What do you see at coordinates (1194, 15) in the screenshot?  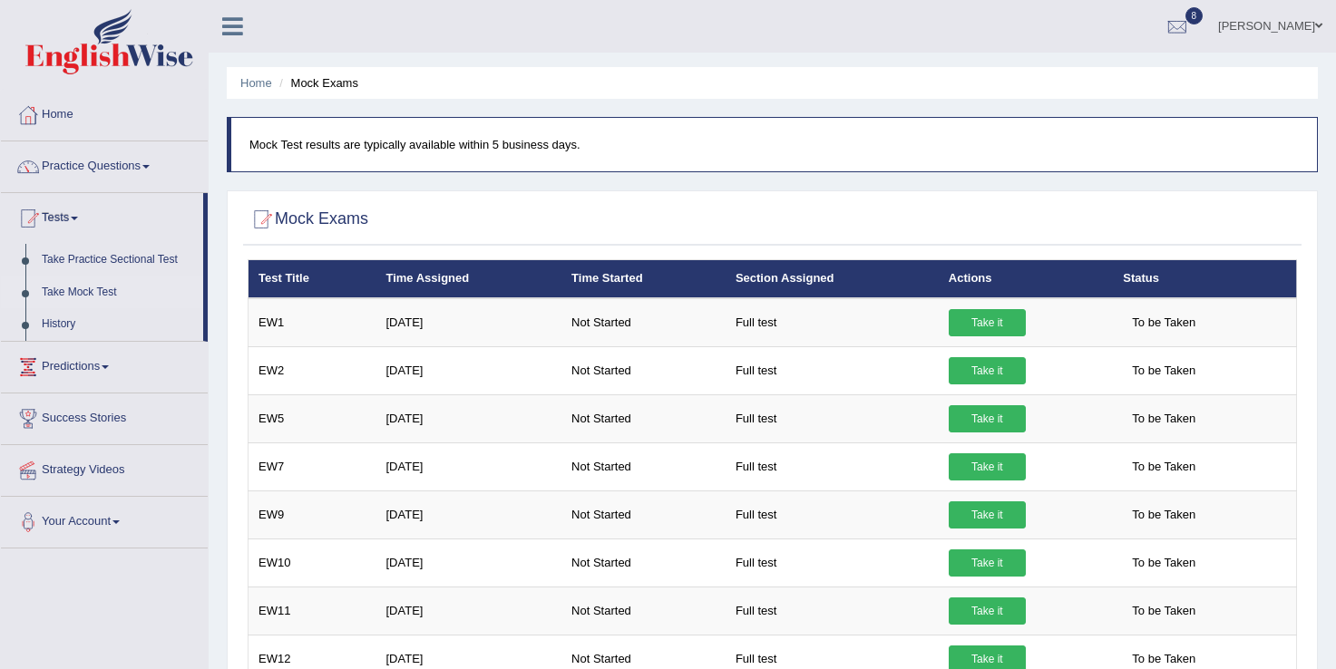 I see `span: 8` at bounding box center [1194, 15].